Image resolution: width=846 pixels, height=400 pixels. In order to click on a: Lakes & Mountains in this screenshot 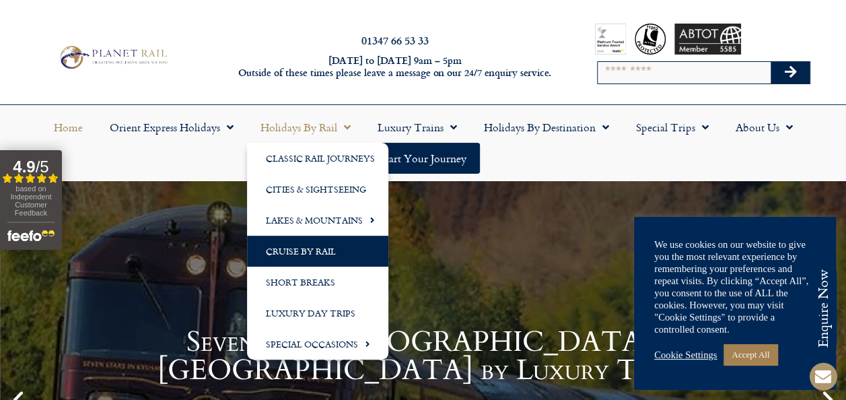, I will do `click(318, 220)`.